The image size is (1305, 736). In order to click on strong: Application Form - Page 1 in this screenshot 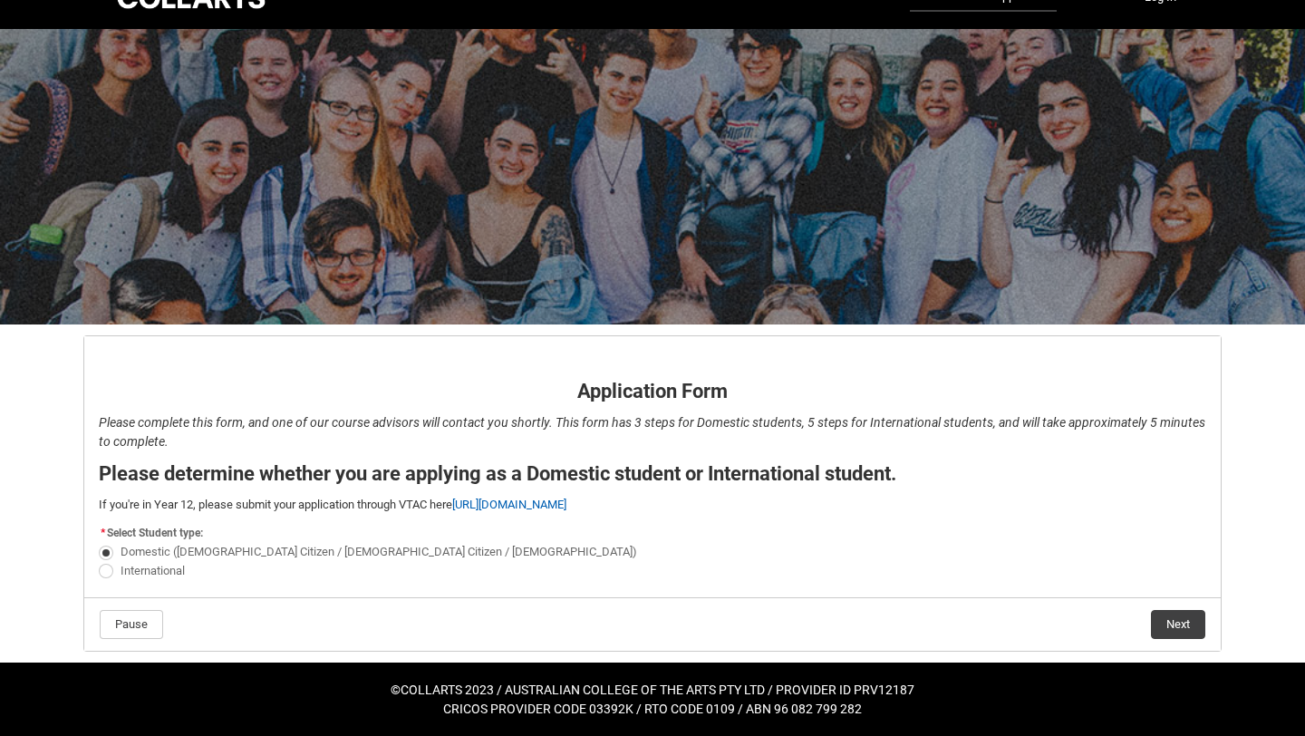, I will do `click(183, 357)`.